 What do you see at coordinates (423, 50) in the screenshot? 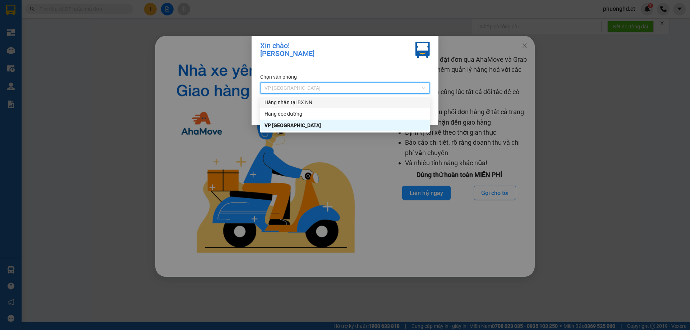
I see `img: vxr-icon` at bounding box center [423, 50].